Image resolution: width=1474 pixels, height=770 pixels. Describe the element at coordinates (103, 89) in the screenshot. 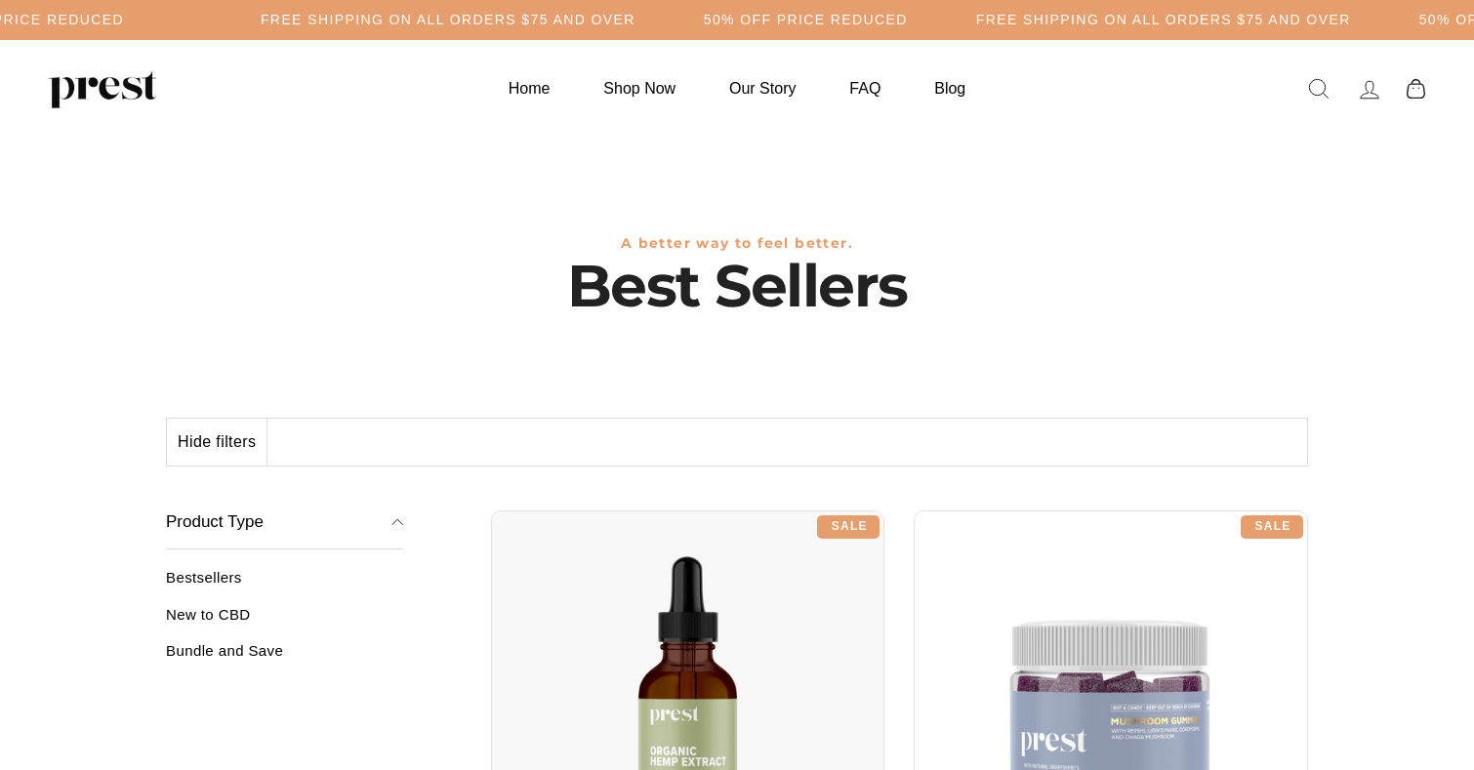

I see `img: PREST ORGANICS` at that location.